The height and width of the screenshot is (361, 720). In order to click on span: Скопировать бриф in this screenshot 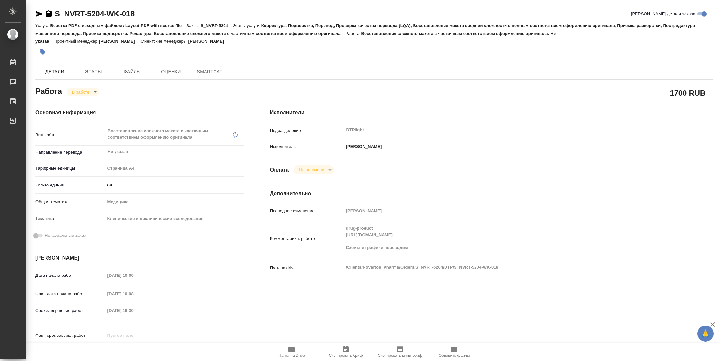, I will do `click(345, 355)`.